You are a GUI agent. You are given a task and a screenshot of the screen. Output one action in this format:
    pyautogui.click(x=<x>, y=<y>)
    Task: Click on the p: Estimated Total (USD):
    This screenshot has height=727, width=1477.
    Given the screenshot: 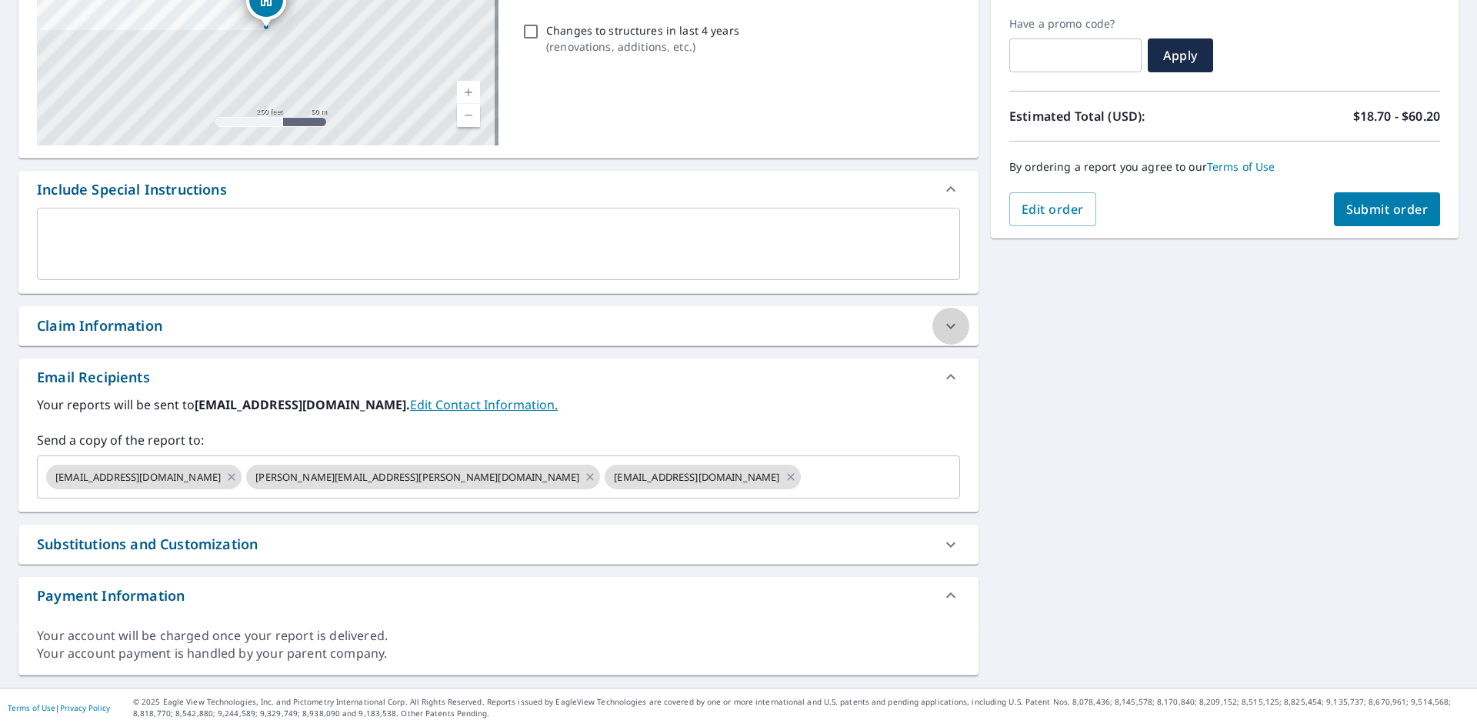 What is the action you would take?
    pyautogui.click(x=1117, y=116)
    